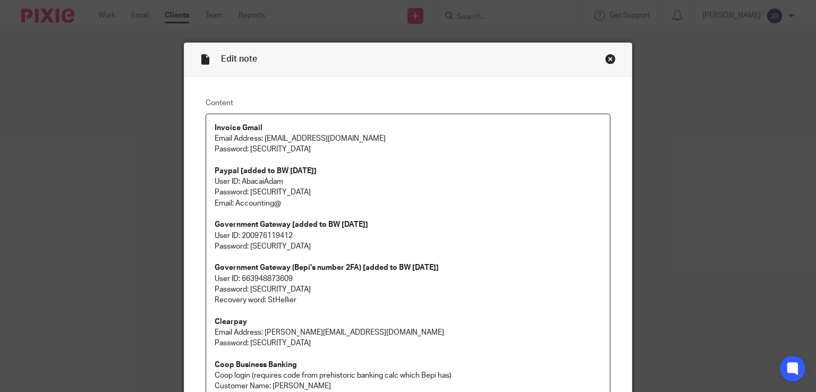 This screenshot has width=816, height=392. Describe the element at coordinates (610, 59) in the screenshot. I see `div: Close this dialog window` at that location.